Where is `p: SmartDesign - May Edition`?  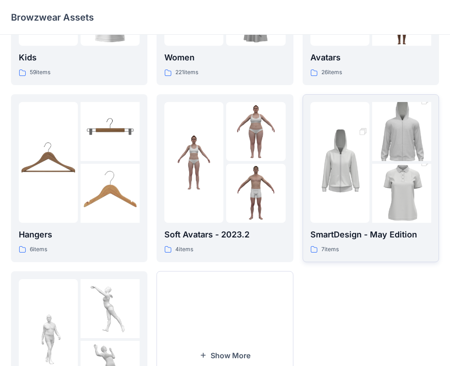
p: SmartDesign - May Edition is located at coordinates (371, 235).